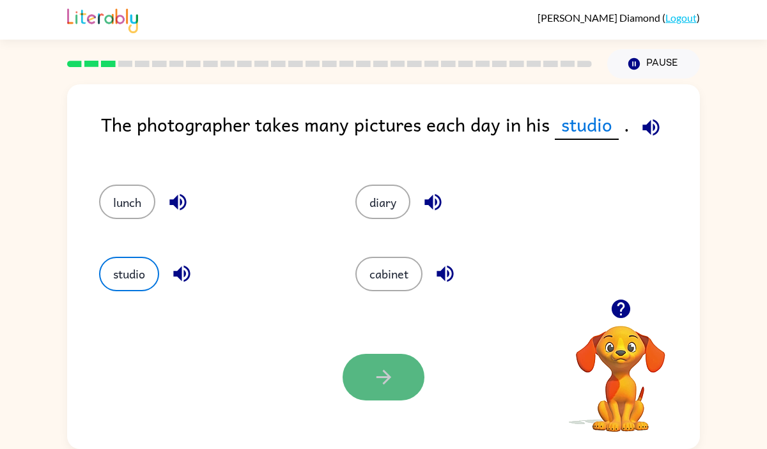  I want to click on img: Literably, so click(102, 19).